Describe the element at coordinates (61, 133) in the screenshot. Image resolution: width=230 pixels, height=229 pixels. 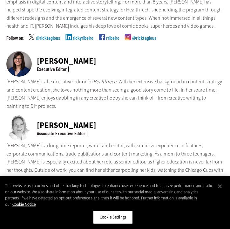
I see `div: Associate Executive Editor` at that location.